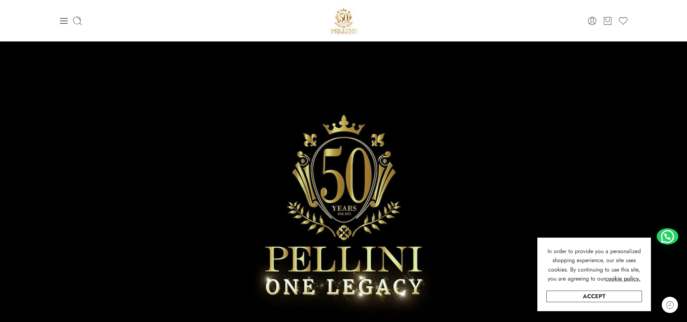 Image resolution: width=687 pixels, height=322 pixels. I want to click on span: In order to provide you a personalized shopping experience, our site uses cookies. By continuing ..., so click(594, 265).